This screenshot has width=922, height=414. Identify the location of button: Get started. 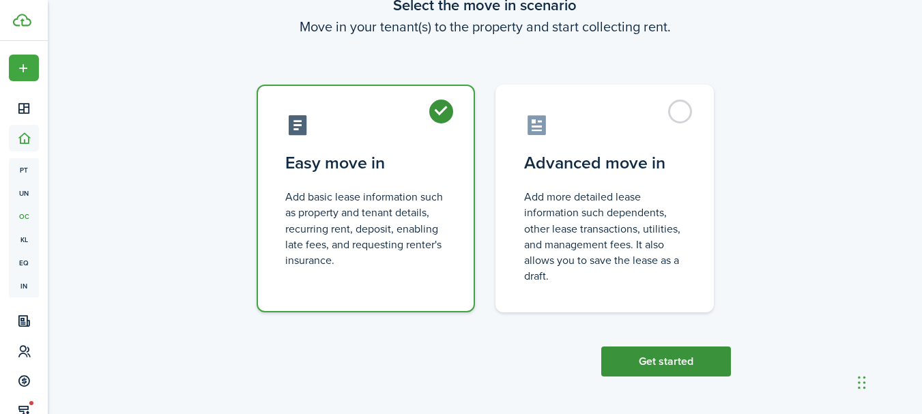
(666, 362).